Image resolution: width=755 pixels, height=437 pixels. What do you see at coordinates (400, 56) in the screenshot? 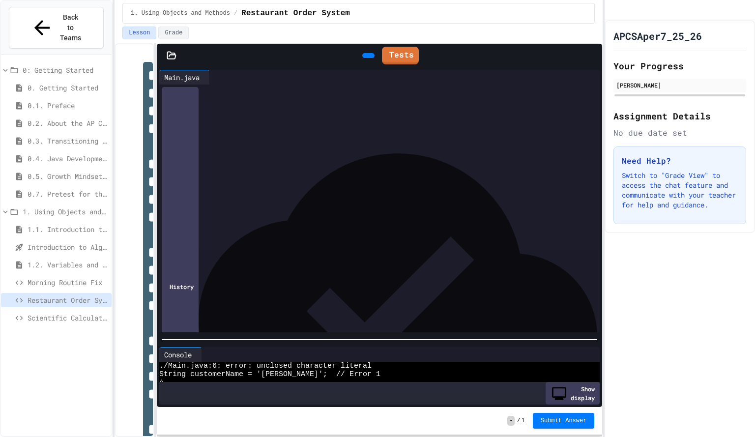
I see `a: Tests` at bounding box center [400, 56].